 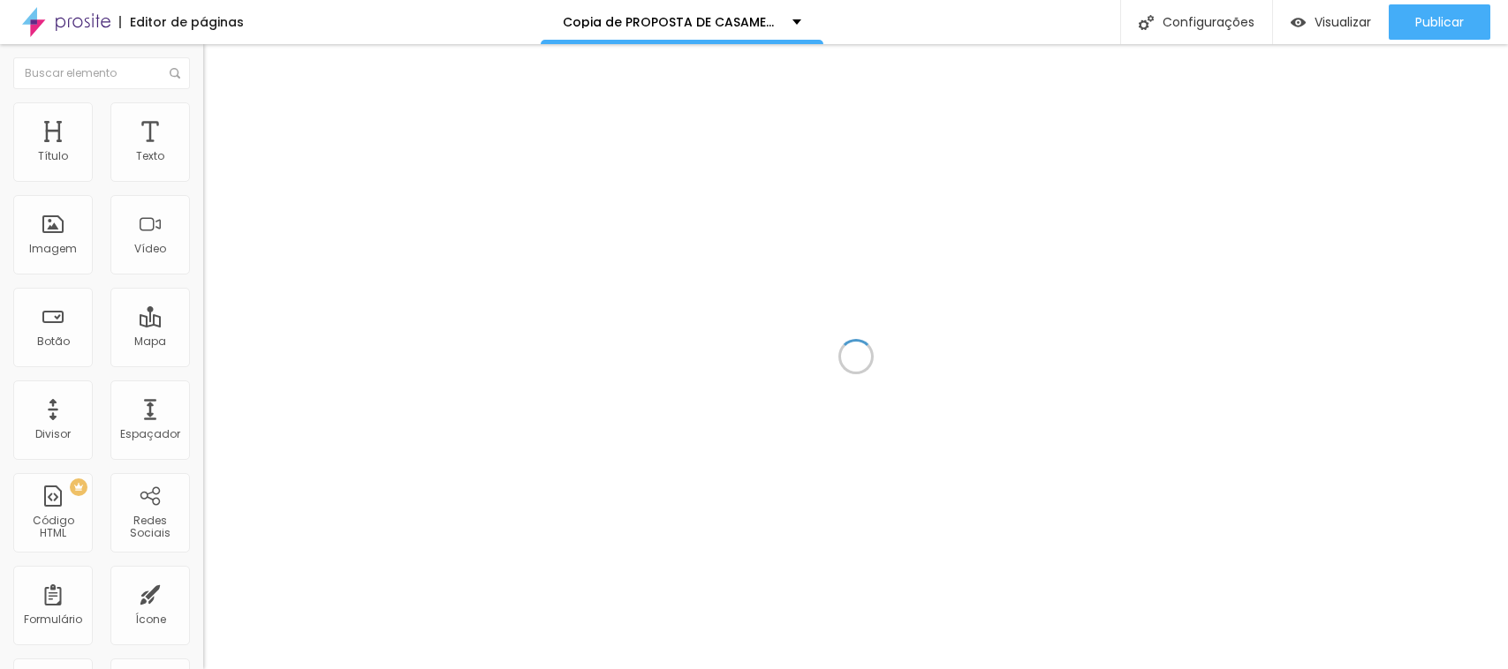 What do you see at coordinates (150, 249) in the screenshot?
I see `div: Vídeo` at bounding box center [150, 249].